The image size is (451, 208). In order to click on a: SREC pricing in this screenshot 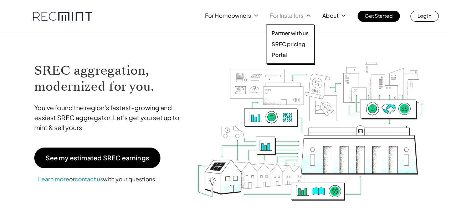, I will do `click(290, 44)`.